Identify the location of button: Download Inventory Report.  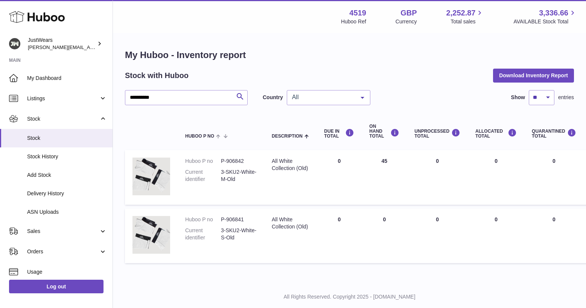
(534, 75).